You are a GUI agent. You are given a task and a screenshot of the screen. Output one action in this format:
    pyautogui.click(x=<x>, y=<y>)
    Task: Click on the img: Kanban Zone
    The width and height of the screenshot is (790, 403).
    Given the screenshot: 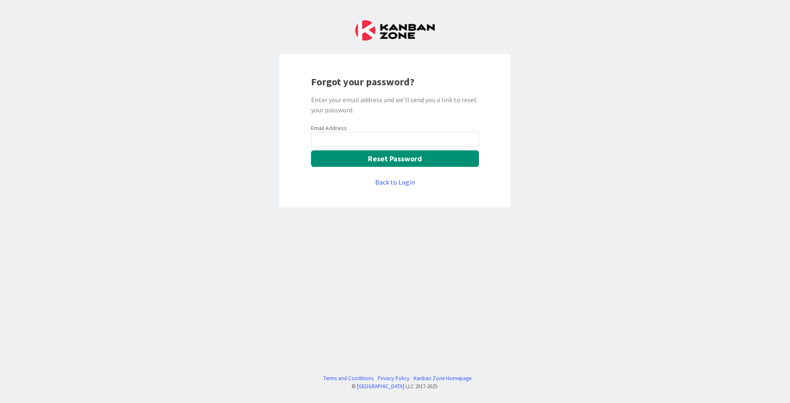 What is the action you would take?
    pyautogui.click(x=395, y=30)
    